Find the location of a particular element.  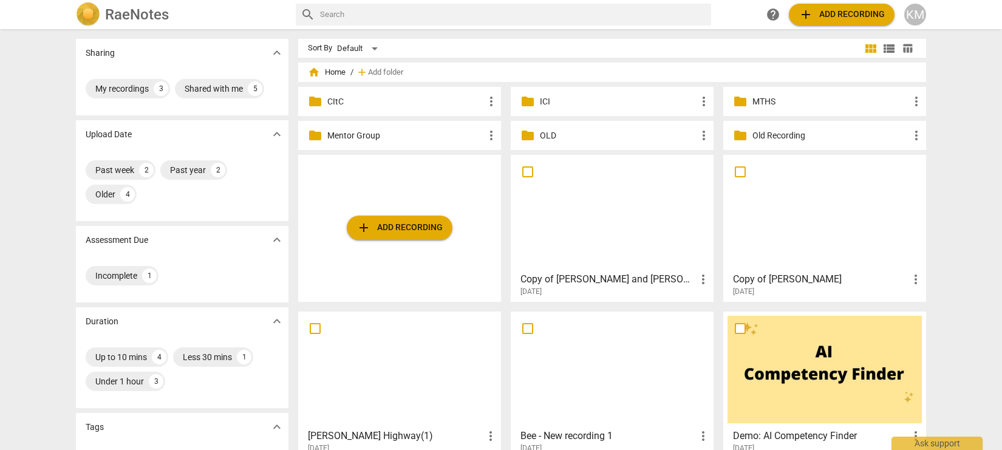

div: Under 1 hour is located at coordinates (120, 381).